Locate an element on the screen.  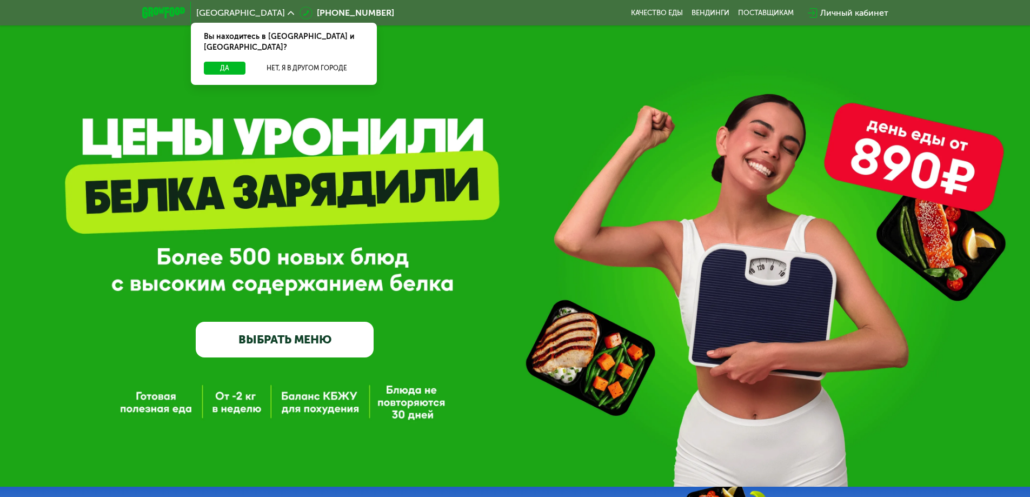
div: поставщикам is located at coordinates (766, 13).